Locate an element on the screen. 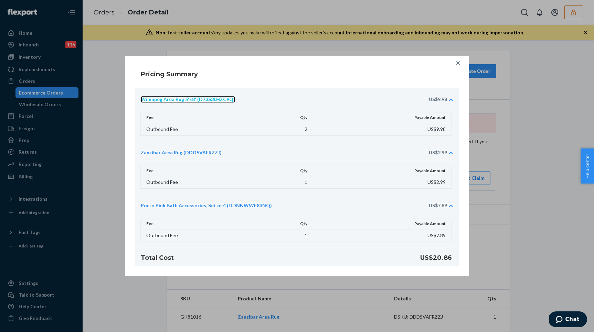 The width and height of the screenshot is (594, 332). a: Zanzibar Area Rug (DDD5VAFRZZJ) is located at coordinates (181, 153).